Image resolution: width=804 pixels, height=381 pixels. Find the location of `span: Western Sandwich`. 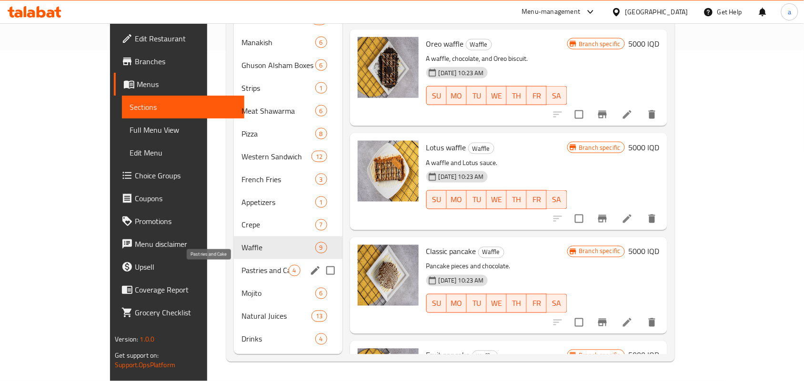

span: Western Sandwich is located at coordinates (276, 157).